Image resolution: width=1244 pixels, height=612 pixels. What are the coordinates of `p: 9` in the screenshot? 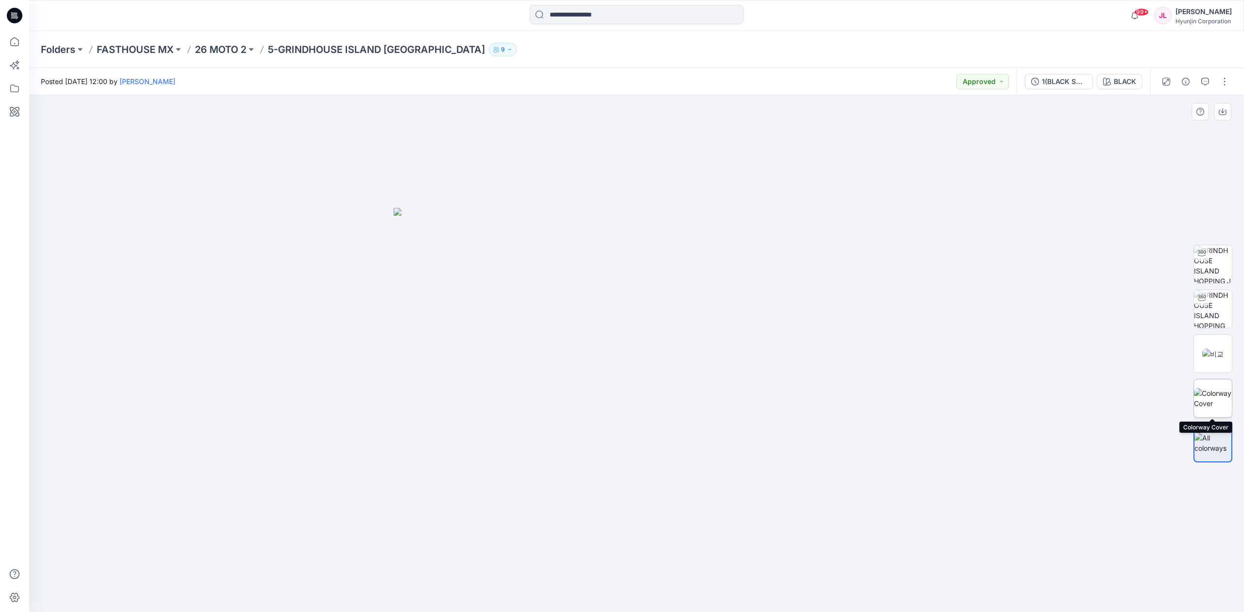 It's located at (503, 50).